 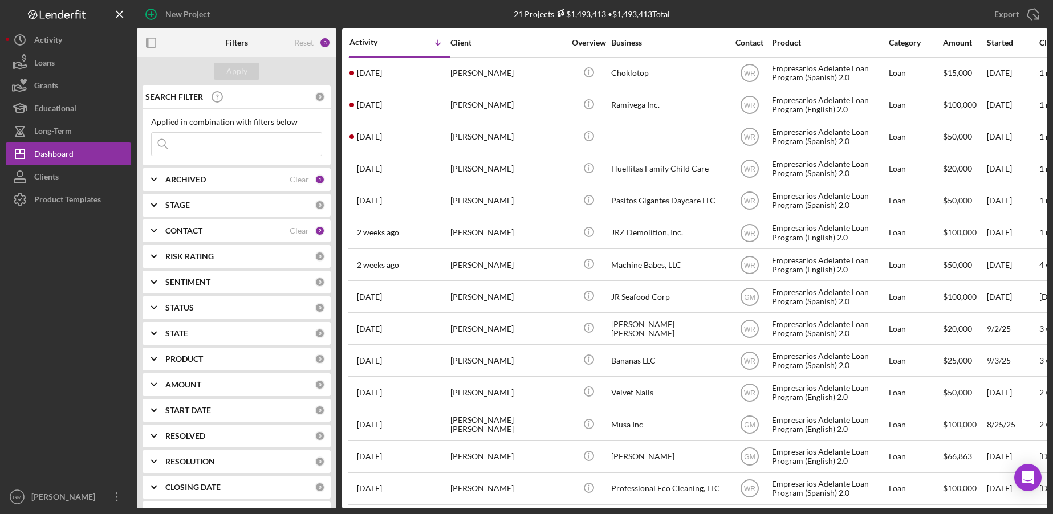 What do you see at coordinates (1015, 14) in the screenshot?
I see `button: Export` at bounding box center [1015, 14].